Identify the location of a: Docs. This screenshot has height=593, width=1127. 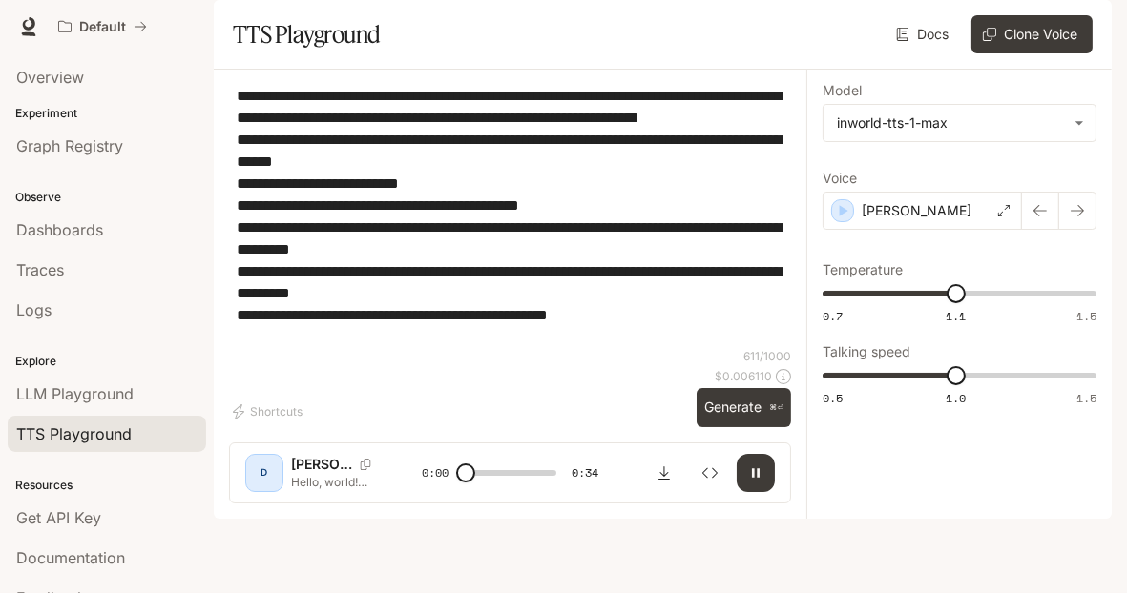
(923, 34).